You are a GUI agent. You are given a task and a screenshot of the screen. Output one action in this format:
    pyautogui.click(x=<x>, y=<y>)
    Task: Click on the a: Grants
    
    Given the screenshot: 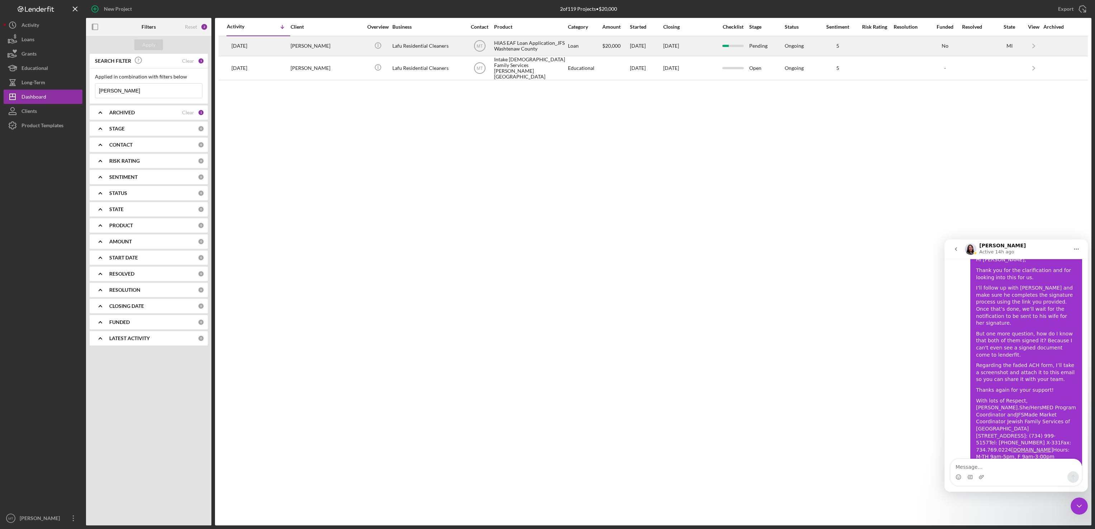 What is the action you would take?
    pyautogui.click(x=43, y=54)
    